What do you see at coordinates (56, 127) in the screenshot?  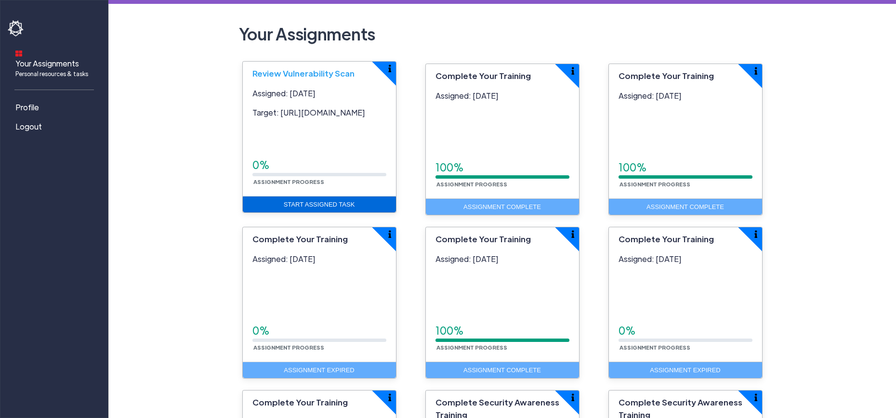 I see `a: Logout` at bounding box center [56, 127].